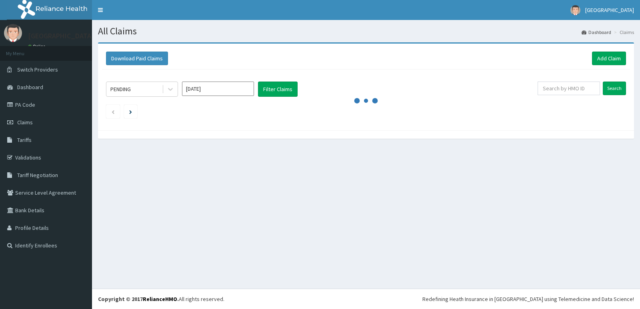 This screenshot has height=309, width=640. What do you see at coordinates (38, 46) in the screenshot?
I see `a: Online` at bounding box center [38, 46].